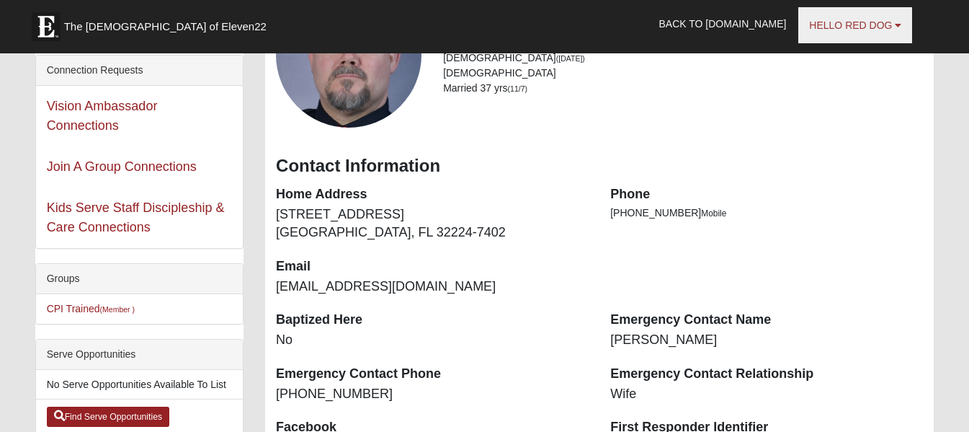 Image resolution: width=969 pixels, height=432 pixels. Describe the element at coordinates (139, 384) in the screenshot. I see `li: No Serve Opportunities Available To List` at that location.